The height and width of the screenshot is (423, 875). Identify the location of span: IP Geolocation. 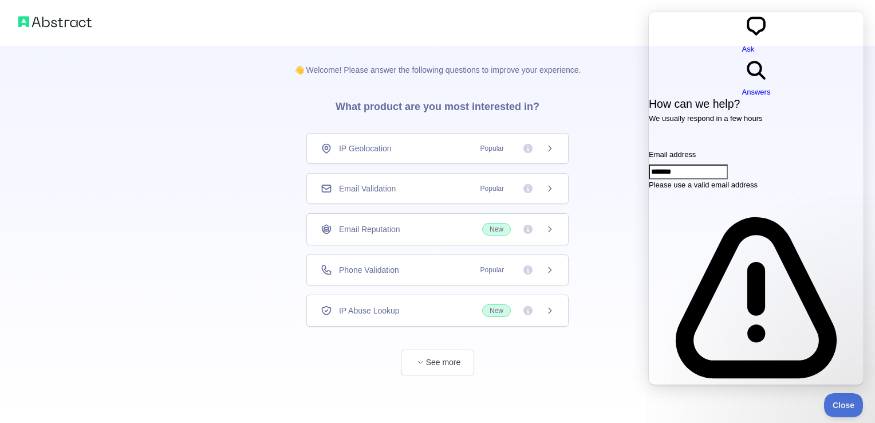
(365, 148).